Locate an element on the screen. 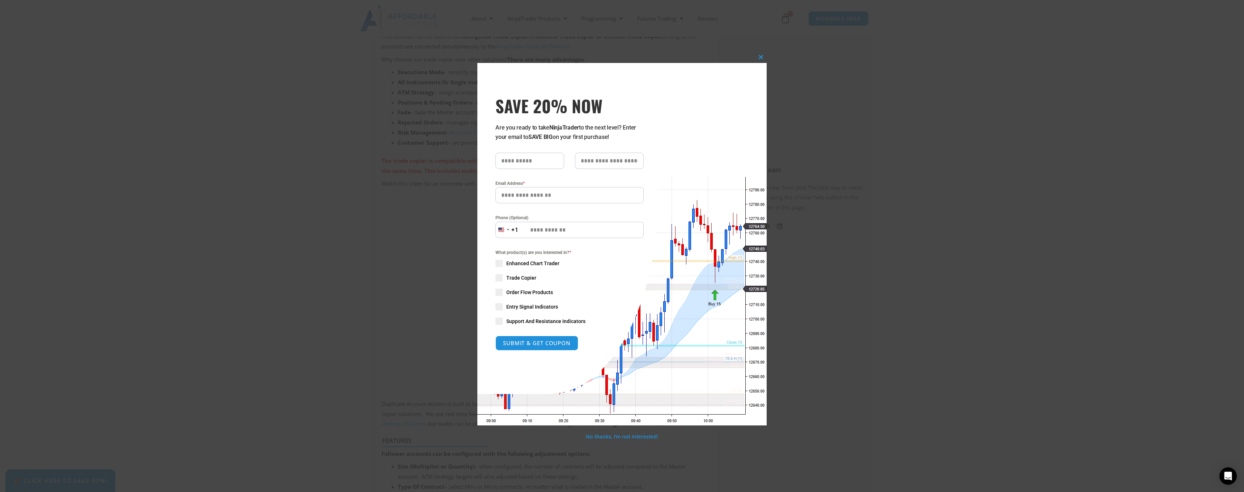 The image size is (1244, 492). span: Trade Copier is located at coordinates (521, 278).